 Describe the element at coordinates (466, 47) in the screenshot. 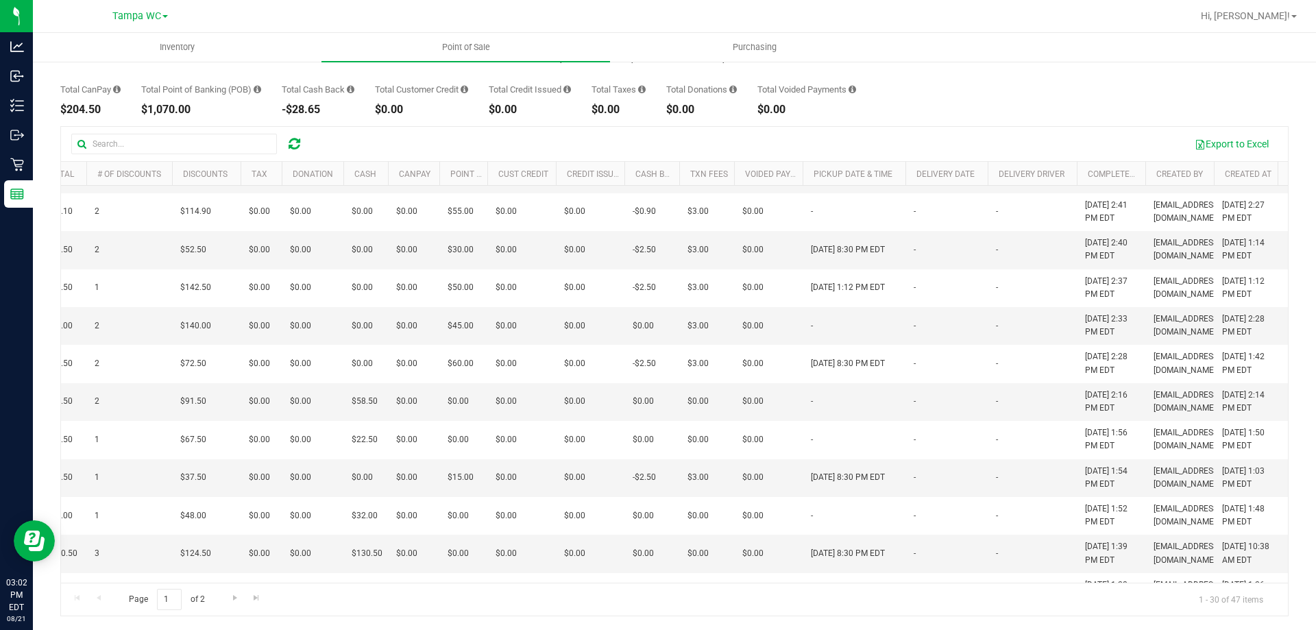

I see `a: Point of Sale` at that location.